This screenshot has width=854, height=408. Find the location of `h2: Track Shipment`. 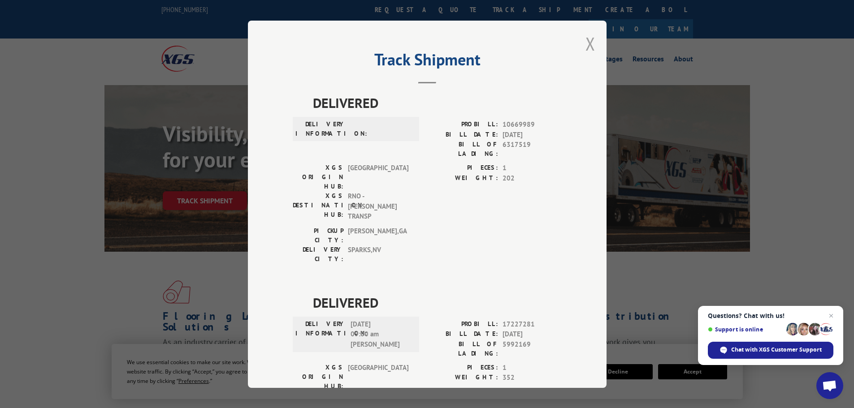

h2: Track Shipment is located at coordinates (427, 62).